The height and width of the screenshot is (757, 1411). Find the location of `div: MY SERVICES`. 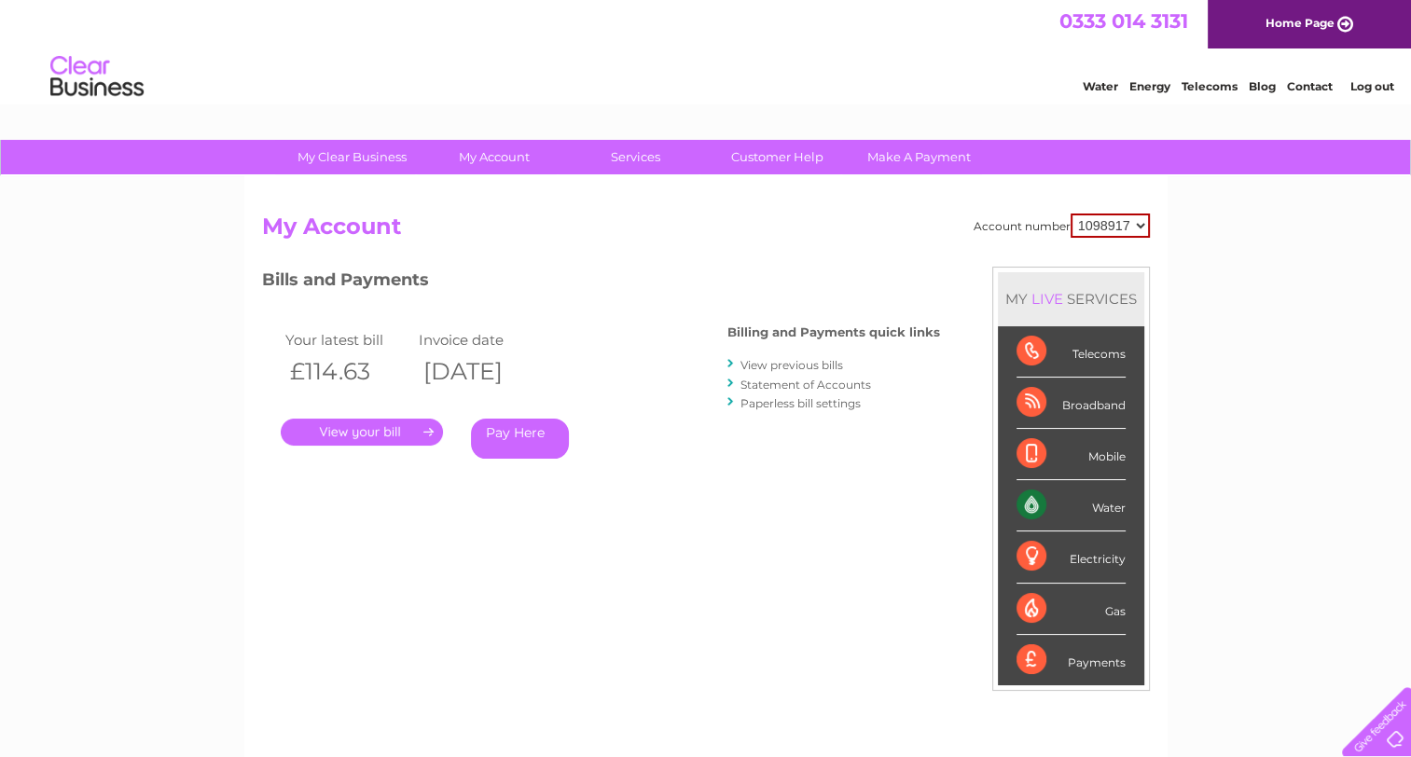

div: MY SERVICES is located at coordinates (1070, 298).